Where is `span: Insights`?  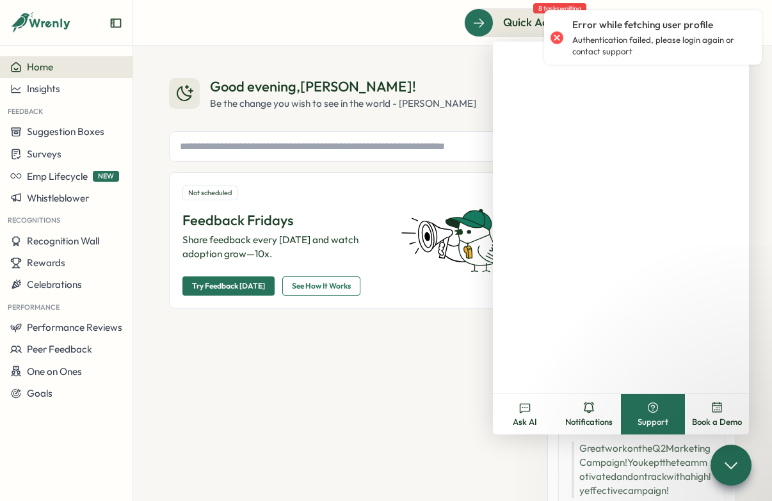 span: Insights is located at coordinates (44, 88).